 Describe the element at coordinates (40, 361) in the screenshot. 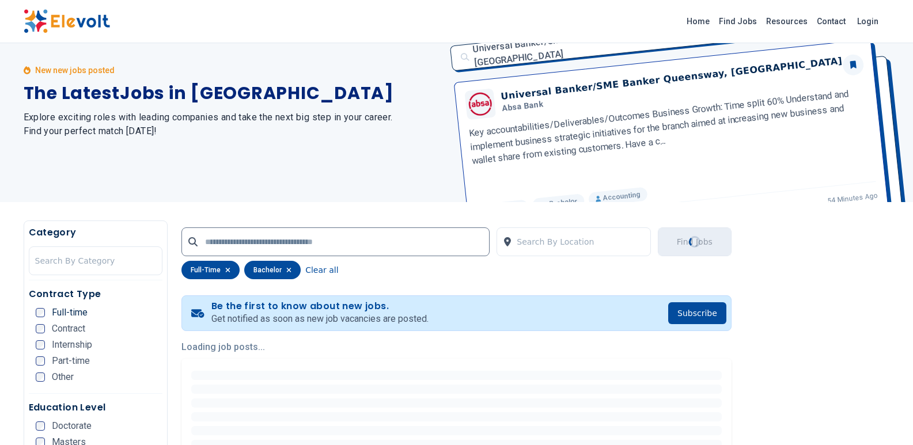

I see `input: Part-time` at that location.